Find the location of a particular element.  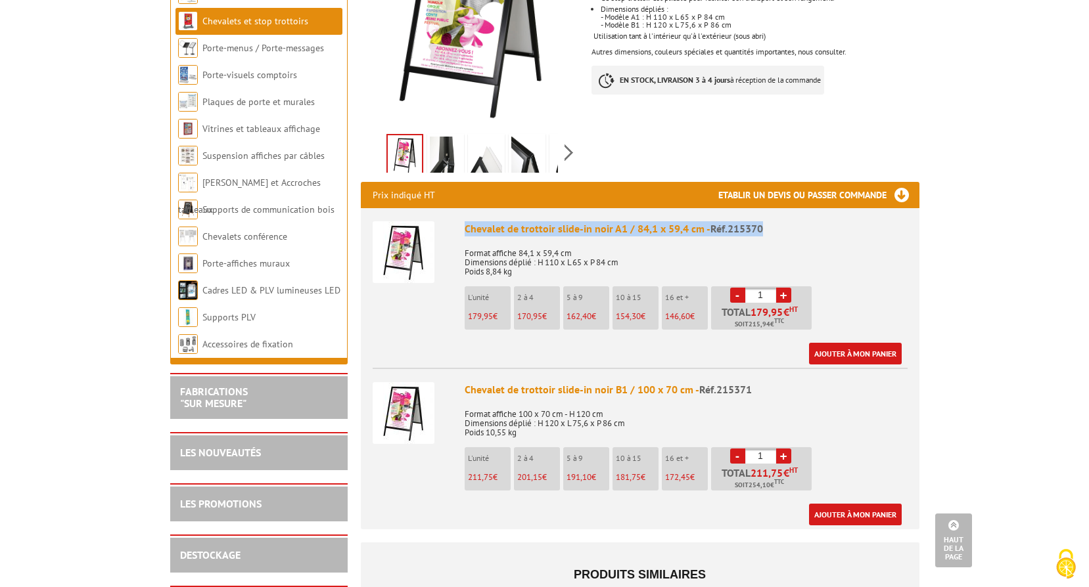

button: Cookies (fenêtre modale) is located at coordinates (1066, 565).